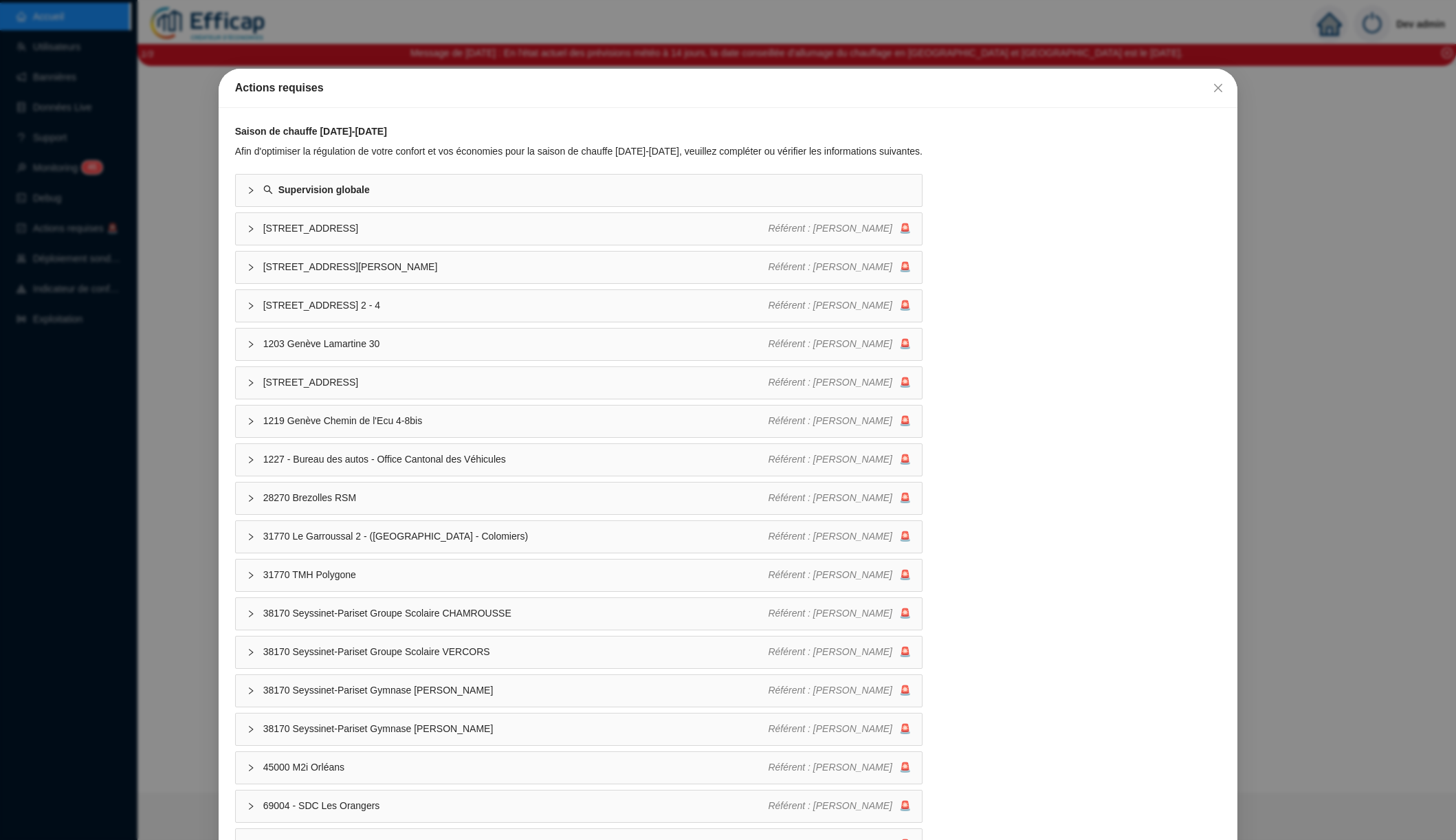  I want to click on strong: Supervision globale, so click(323, 190).